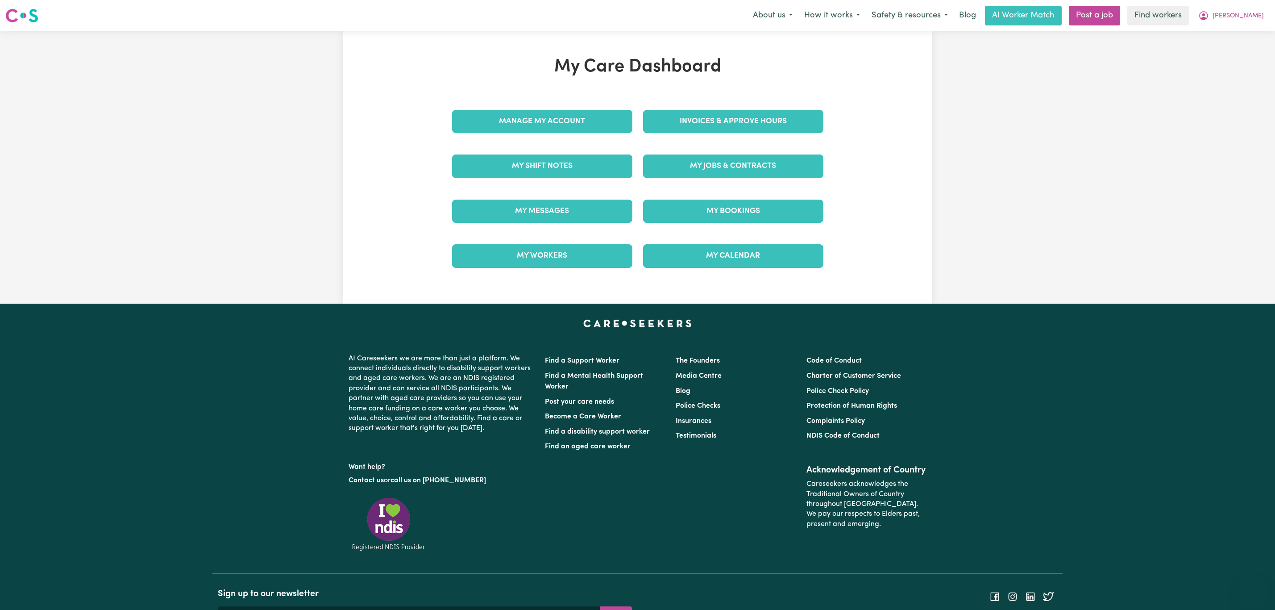  What do you see at coordinates (582, 361) in the screenshot?
I see `a: Find a Support Worker` at bounding box center [582, 361].